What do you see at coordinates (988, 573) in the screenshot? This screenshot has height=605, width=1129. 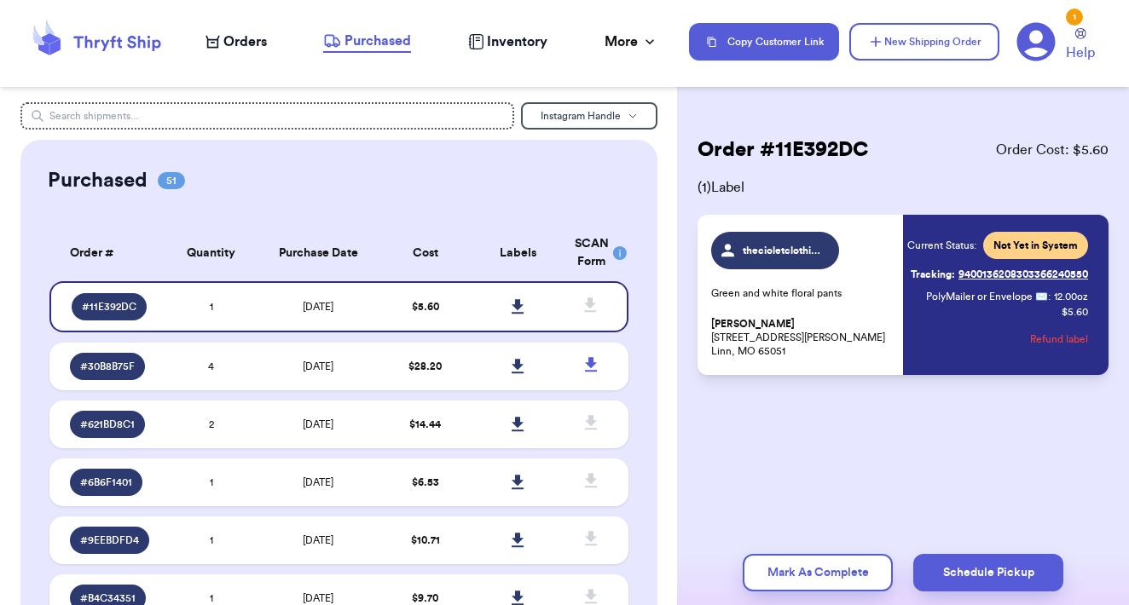 I see `button: Schedule Pickup` at bounding box center [988, 573].